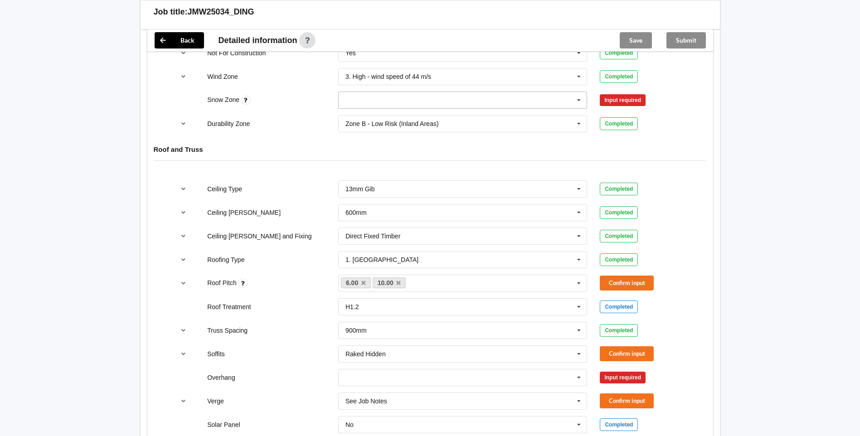 The height and width of the screenshot is (436, 860). I want to click on span: Detailed information, so click(258, 40).